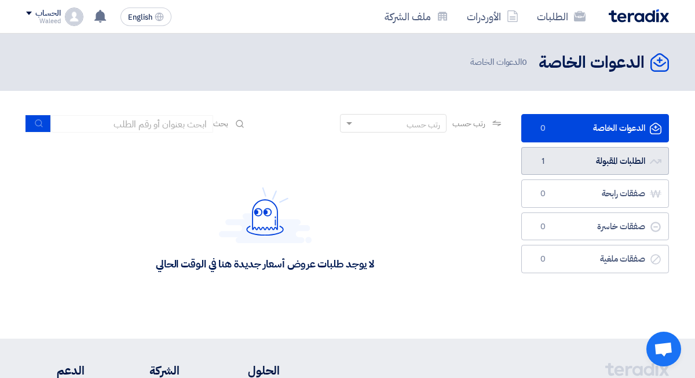 The width and height of the screenshot is (695, 378). Describe the element at coordinates (74, 17) in the screenshot. I see `img: profile_test.png` at that location.